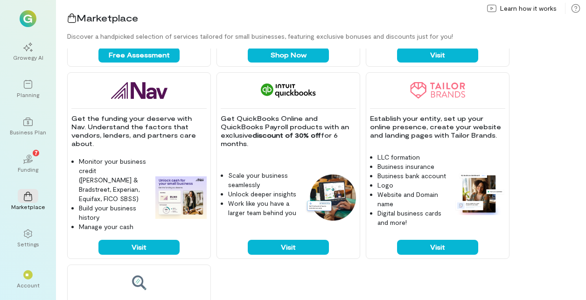  What do you see at coordinates (327, 36) in the screenshot?
I see `div: Discover a handpicked selection of services tailored for small businesses, featuring exclusive bo...` at bounding box center [327, 36].